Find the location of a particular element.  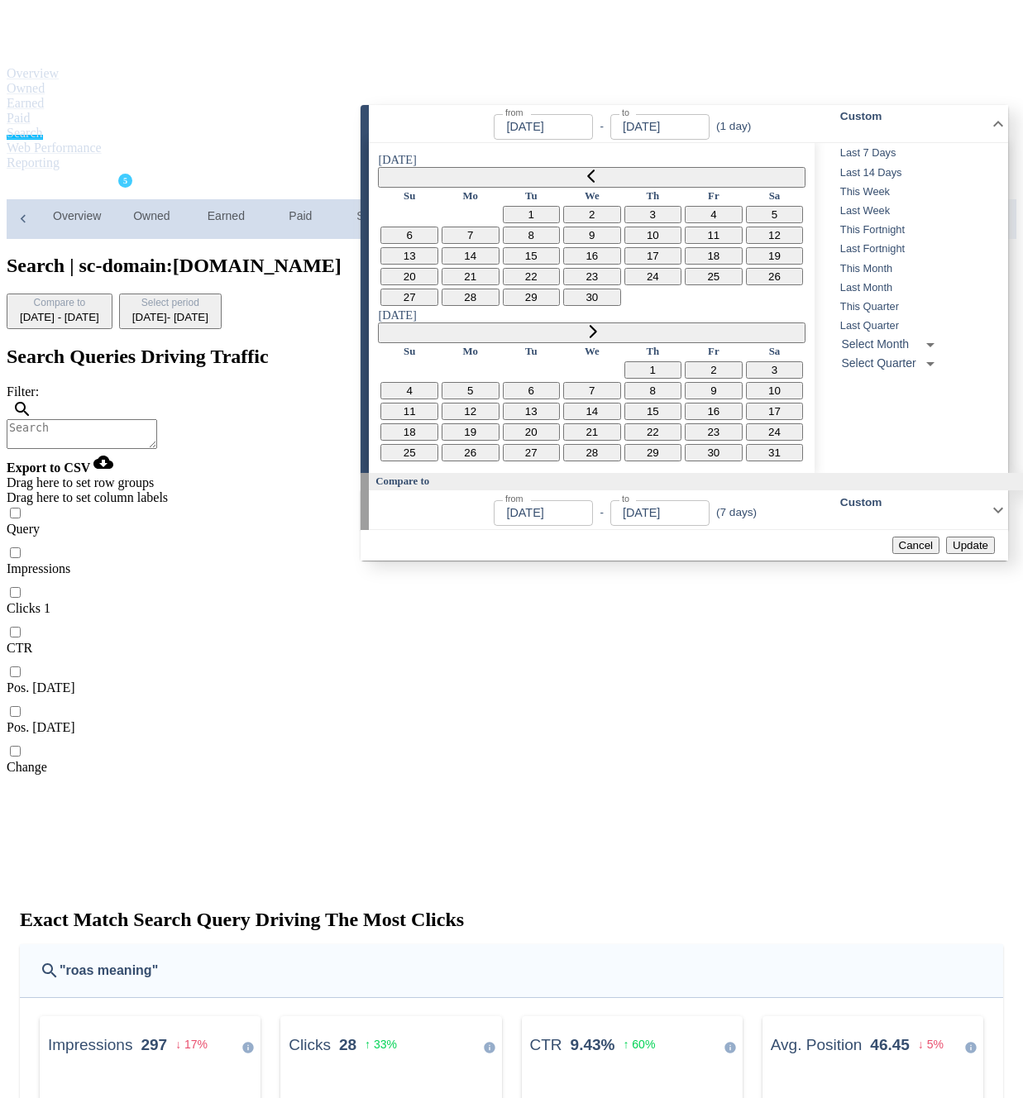

a: 5 is located at coordinates (125, 180).